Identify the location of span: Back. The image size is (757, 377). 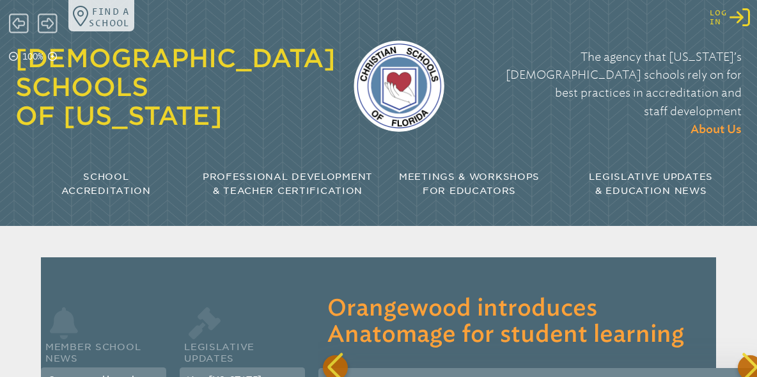
(19, 24).